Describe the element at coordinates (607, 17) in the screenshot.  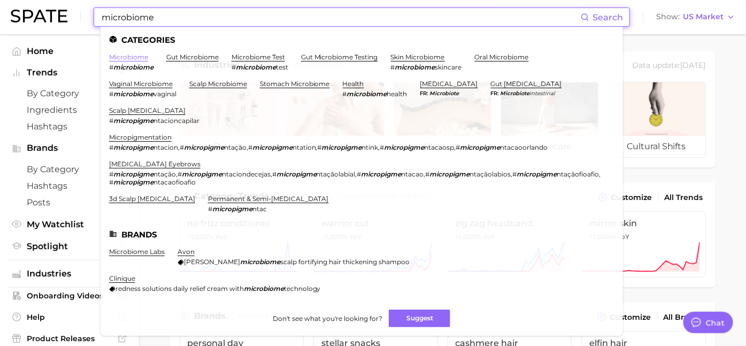
I see `span: Search` at that location.